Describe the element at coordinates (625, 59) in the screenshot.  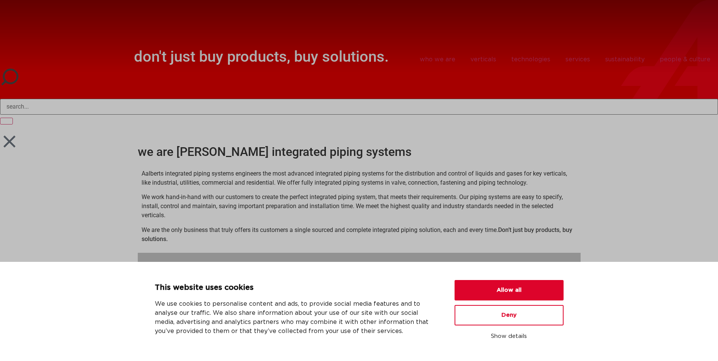
I see `a: sustainability` at that location.